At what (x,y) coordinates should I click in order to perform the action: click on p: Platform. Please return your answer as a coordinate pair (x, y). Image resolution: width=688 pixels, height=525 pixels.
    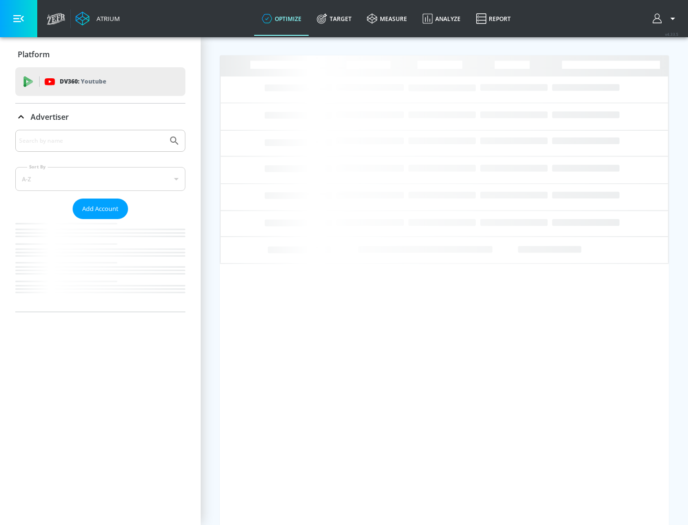
    Looking at the image, I should click on (33, 54).